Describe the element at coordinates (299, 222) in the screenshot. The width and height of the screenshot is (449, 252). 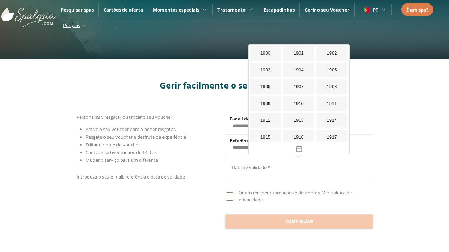
I see `button: Continuar` at that location.